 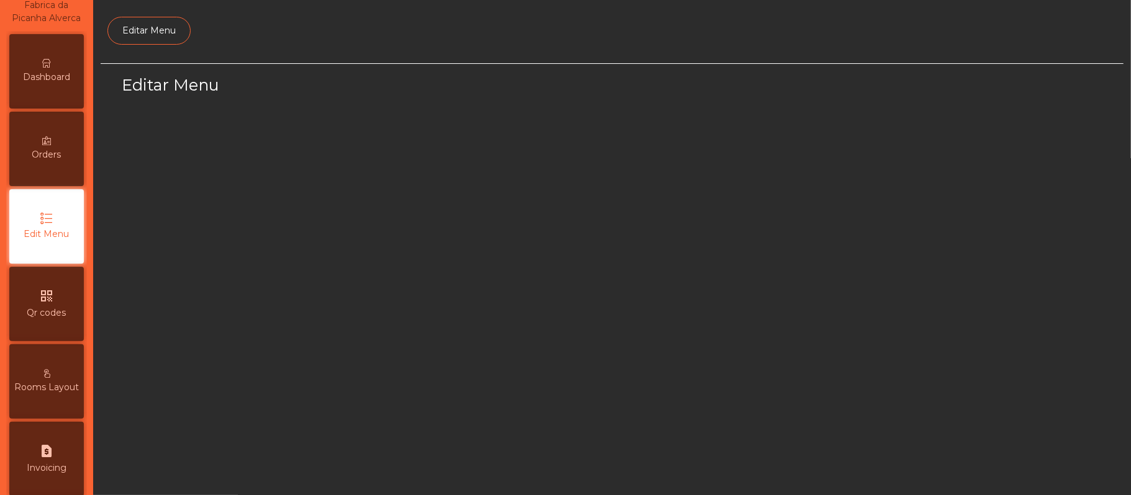 I want to click on span: Dashboard, so click(x=47, y=77).